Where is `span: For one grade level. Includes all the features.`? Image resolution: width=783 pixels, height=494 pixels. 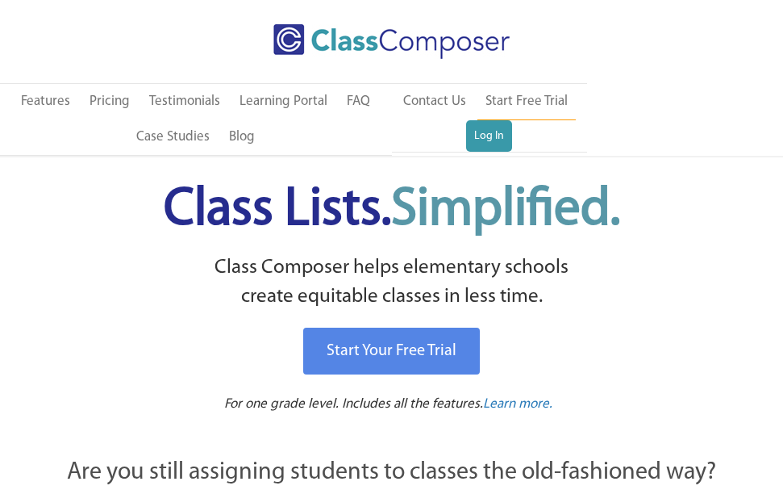
span: For one grade level. Includes all the features. is located at coordinates (353, 403).